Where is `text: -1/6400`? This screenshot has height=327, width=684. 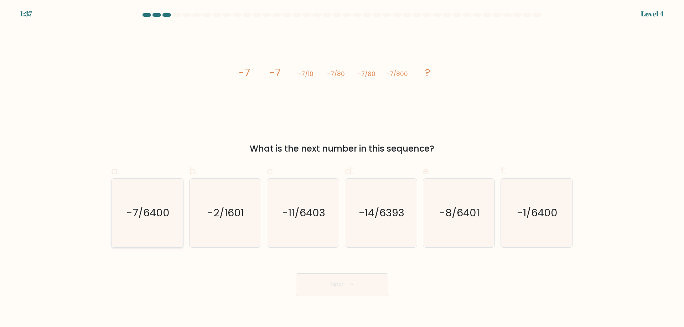 text: -1/6400 is located at coordinates (537, 213).